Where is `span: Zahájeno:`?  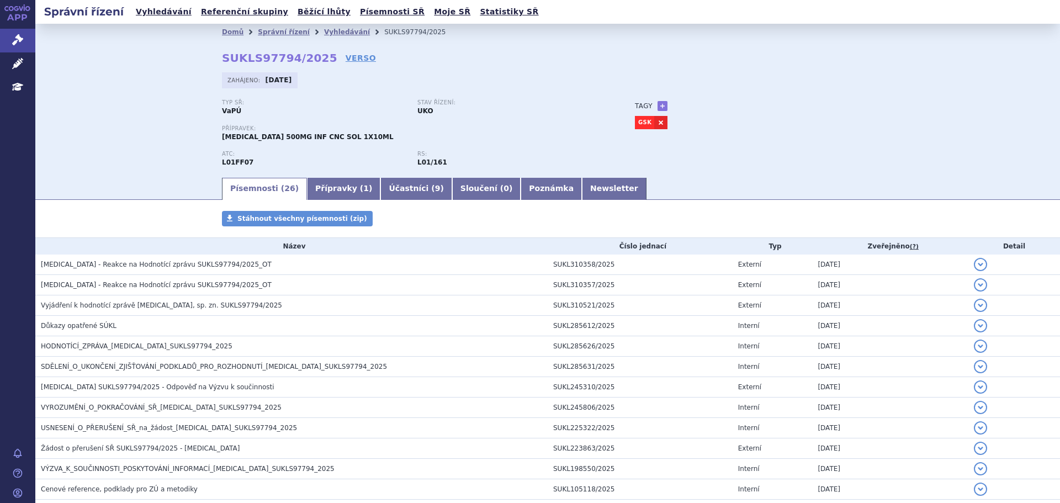 span: Zahájeno: is located at coordinates (244, 80).